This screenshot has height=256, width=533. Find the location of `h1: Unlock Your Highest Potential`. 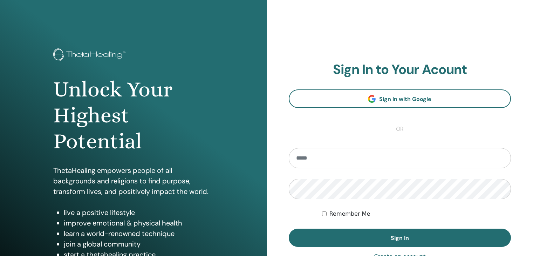

h1: Unlock Your Highest Potential is located at coordinates (133, 115).